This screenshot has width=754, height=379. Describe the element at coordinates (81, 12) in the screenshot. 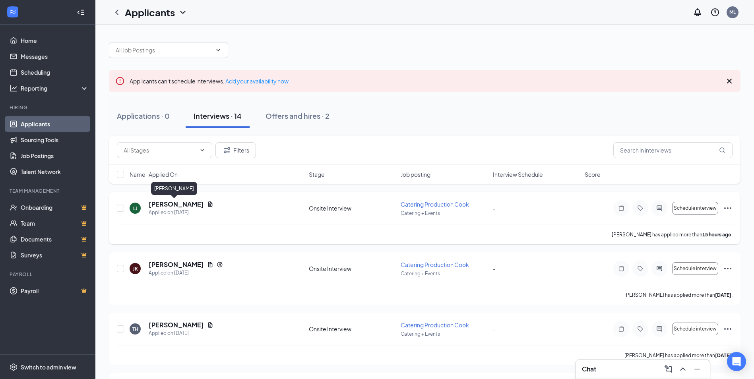

I see `svg: Collapse` at that location.